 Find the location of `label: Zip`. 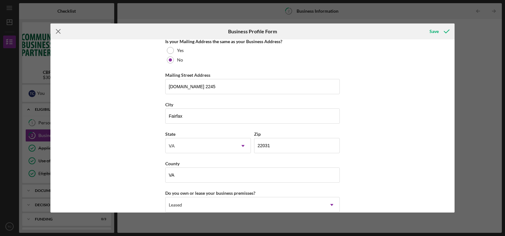

label: Zip is located at coordinates (257, 134).